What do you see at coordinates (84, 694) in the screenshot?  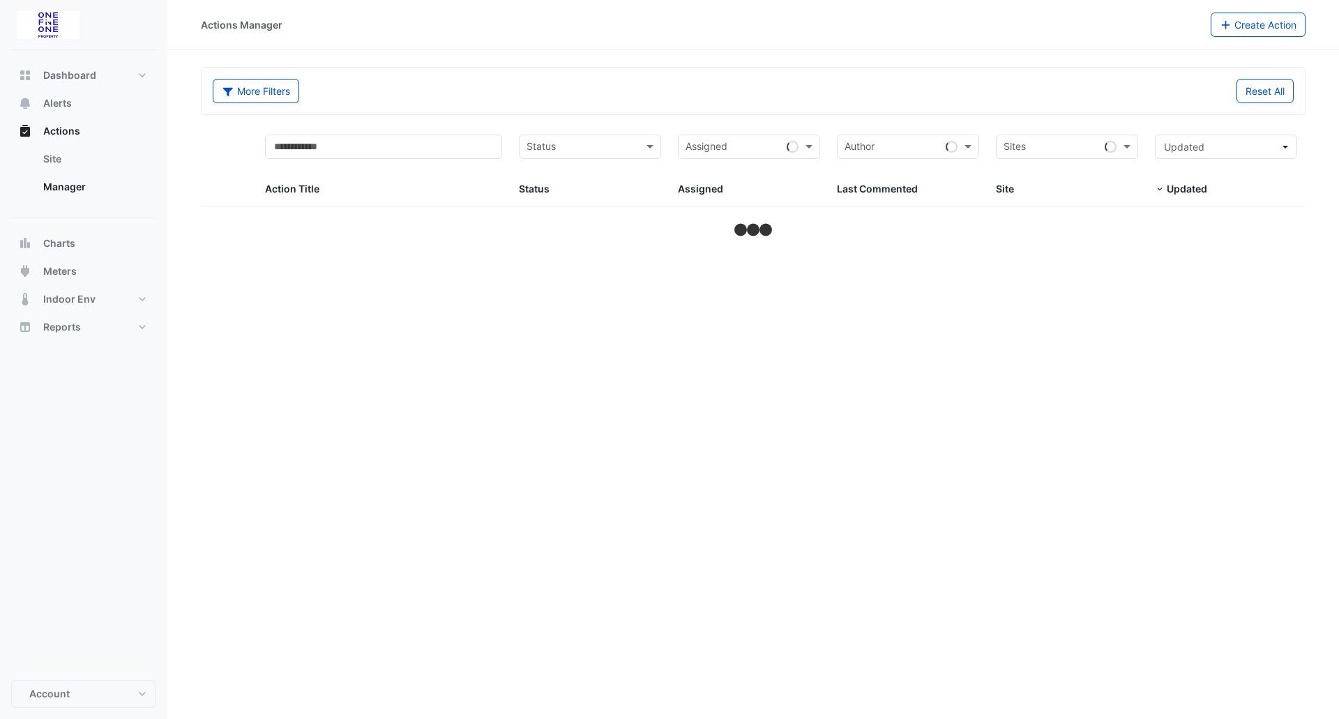 I see `button: Account` at bounding box center [84, 694].